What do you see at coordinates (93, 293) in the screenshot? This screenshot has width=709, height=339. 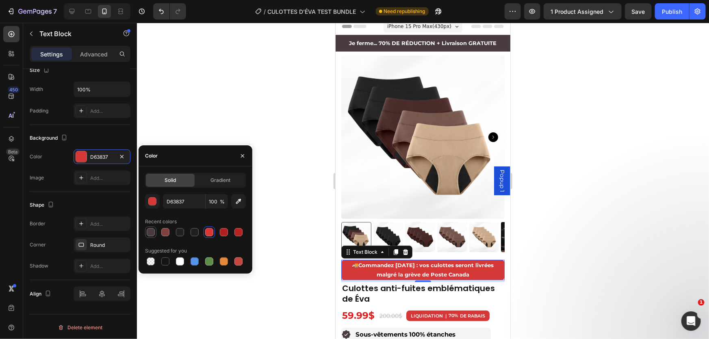 I see `div: LIQUIDATION |` at bounding box center [93, 293].